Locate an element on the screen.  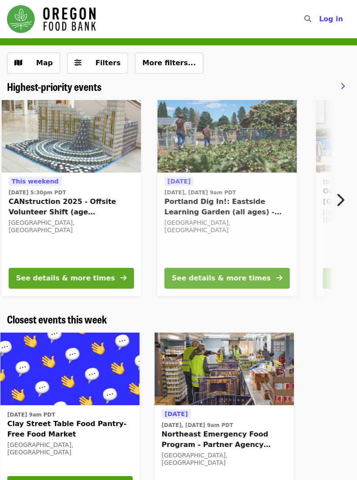
span: Northeast Emergency Food Program - Partner Agency Support is located at coordinates (224, 440).